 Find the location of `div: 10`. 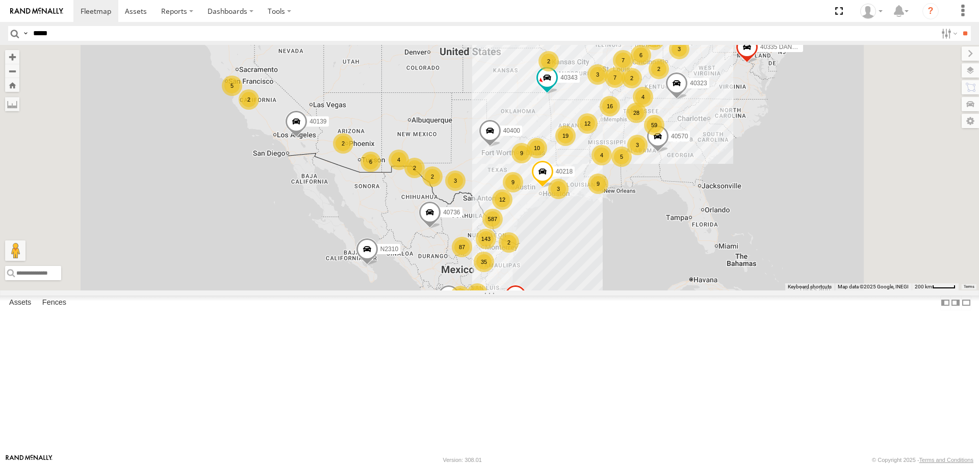

div: 10 is located at coordinates (537, 148).